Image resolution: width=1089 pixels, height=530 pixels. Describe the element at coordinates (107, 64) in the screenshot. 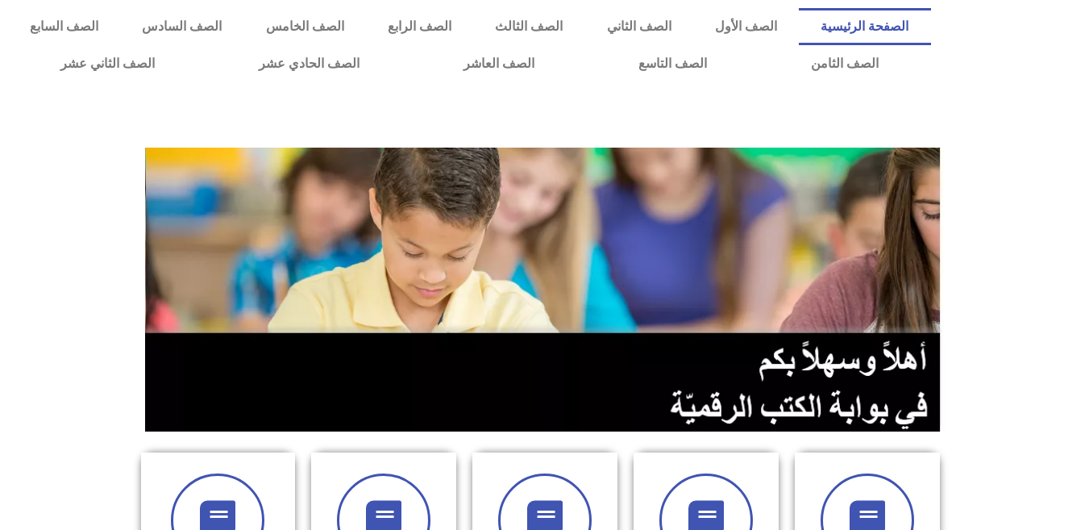

I see `a: الصف الثاني عشر` at that location.